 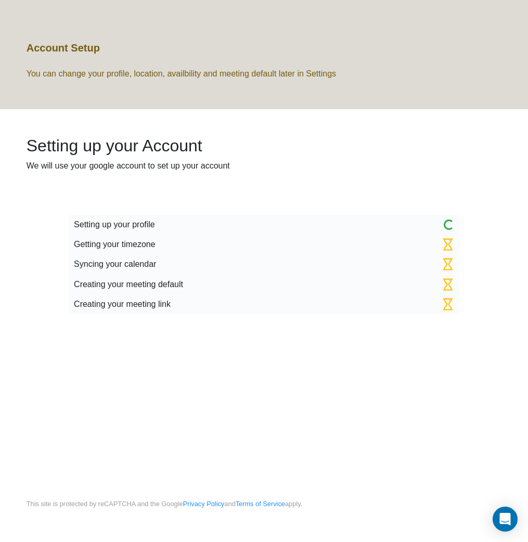 I want to click on div: Open Intercom Messenger, so click(x=505, y=519).